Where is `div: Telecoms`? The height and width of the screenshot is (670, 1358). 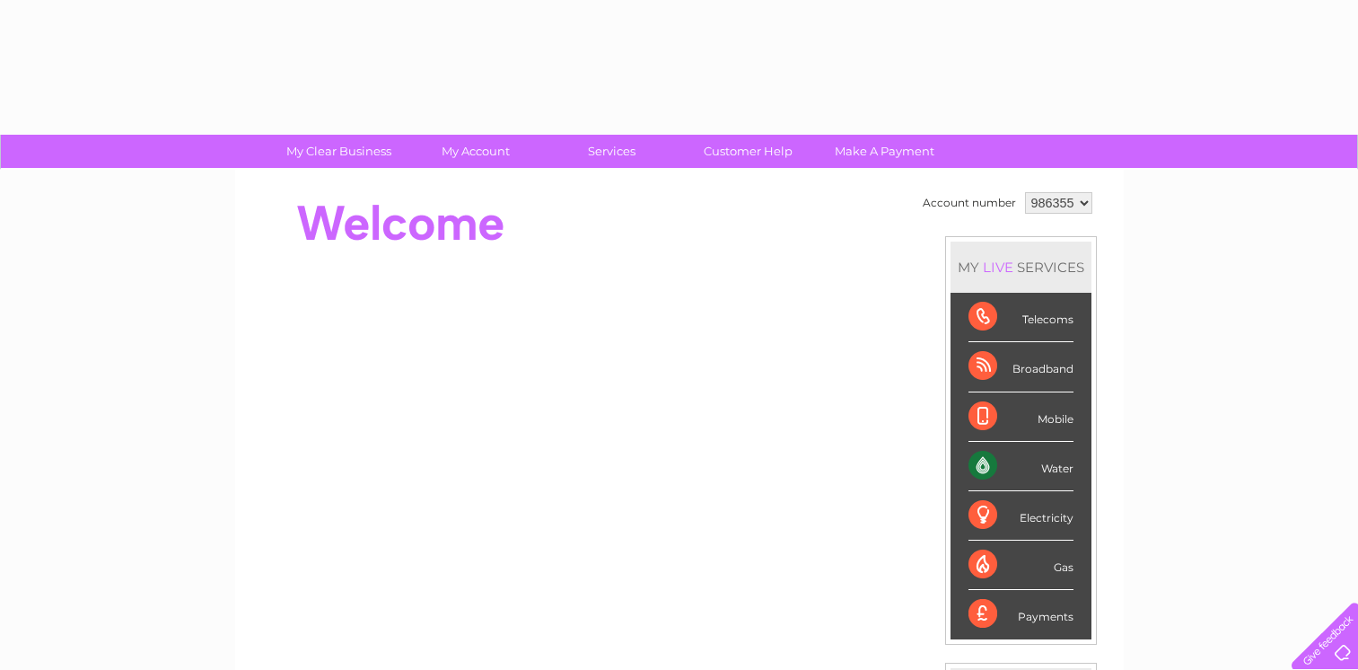
div: Telecoms is located at coordinates (1021, 317).